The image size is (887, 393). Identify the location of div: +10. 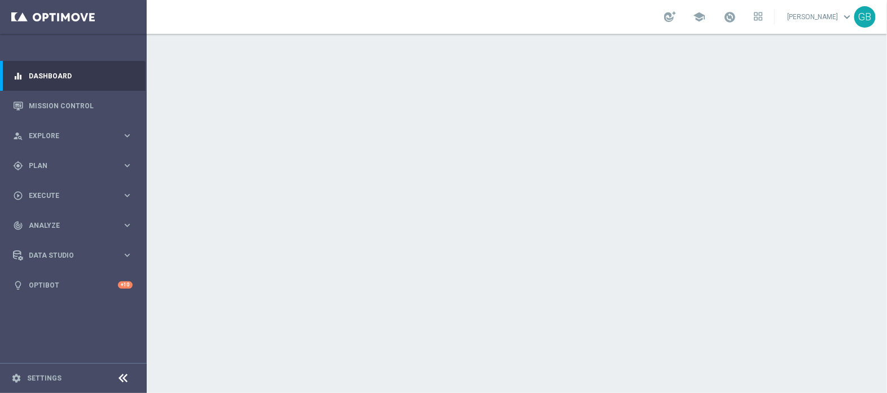
(125, 285).